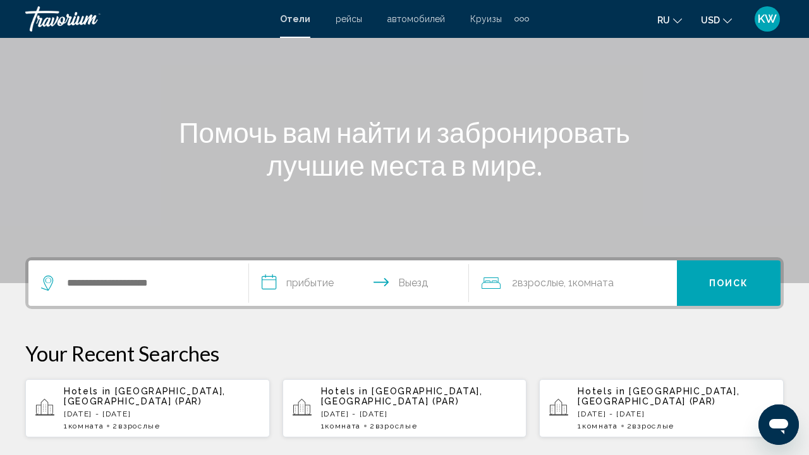  What do you see at coordinates (589, 283) in the screenshot?
I see `span: , 1` at bounding box center [589, 283].